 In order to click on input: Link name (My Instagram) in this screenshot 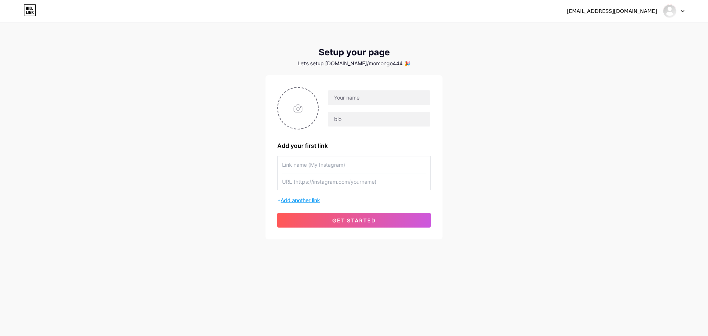, I will do `click(354, 165)`.